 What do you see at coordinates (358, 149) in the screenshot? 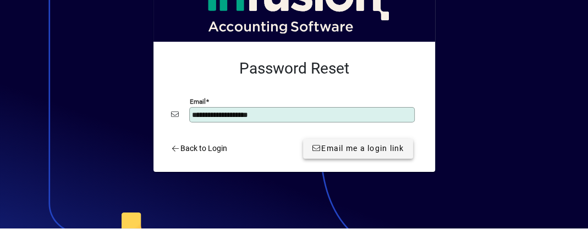
I see `button: Email me a login link` at bounding box center [358, 149].